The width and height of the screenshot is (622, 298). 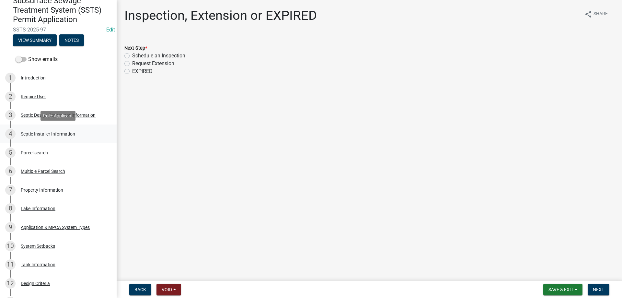 What do you see at coordinates (167, 289) in the screenshot?
I see `span: Void` at bounding box center [167, 289].